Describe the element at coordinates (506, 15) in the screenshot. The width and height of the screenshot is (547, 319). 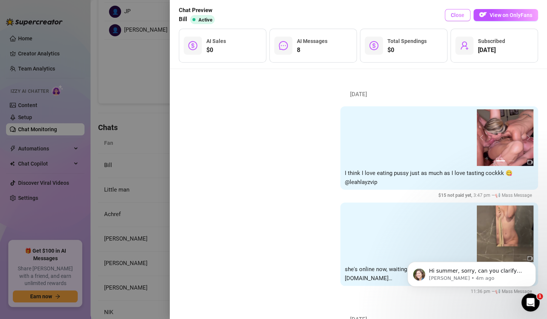
I see `button: OFView on OnlyFans` at that location.